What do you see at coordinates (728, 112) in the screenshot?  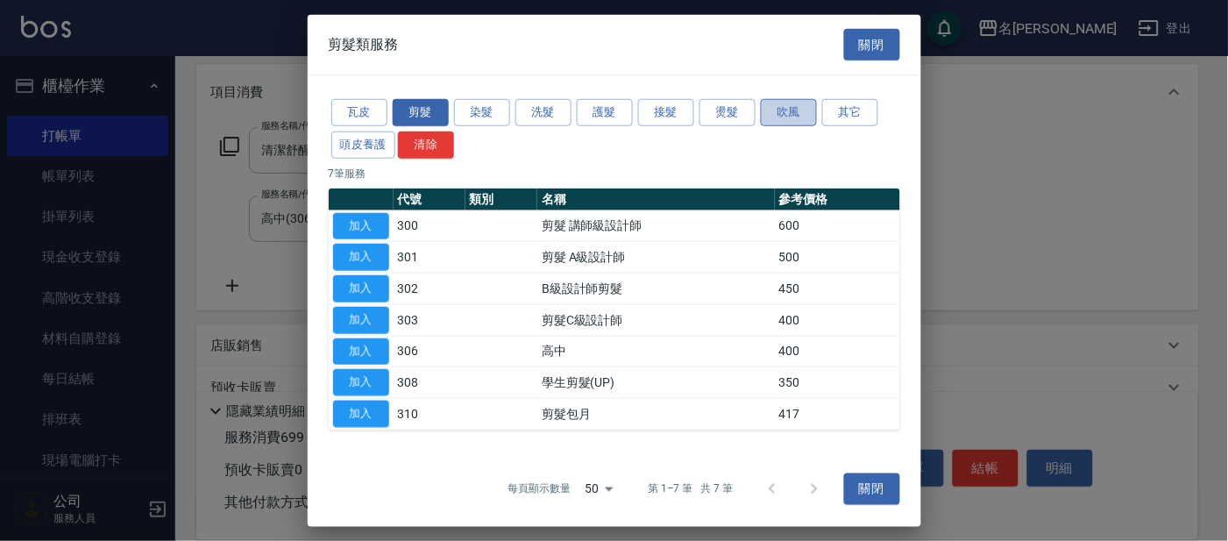 I see `button: 燙髮` at bounding box center [728, 112].